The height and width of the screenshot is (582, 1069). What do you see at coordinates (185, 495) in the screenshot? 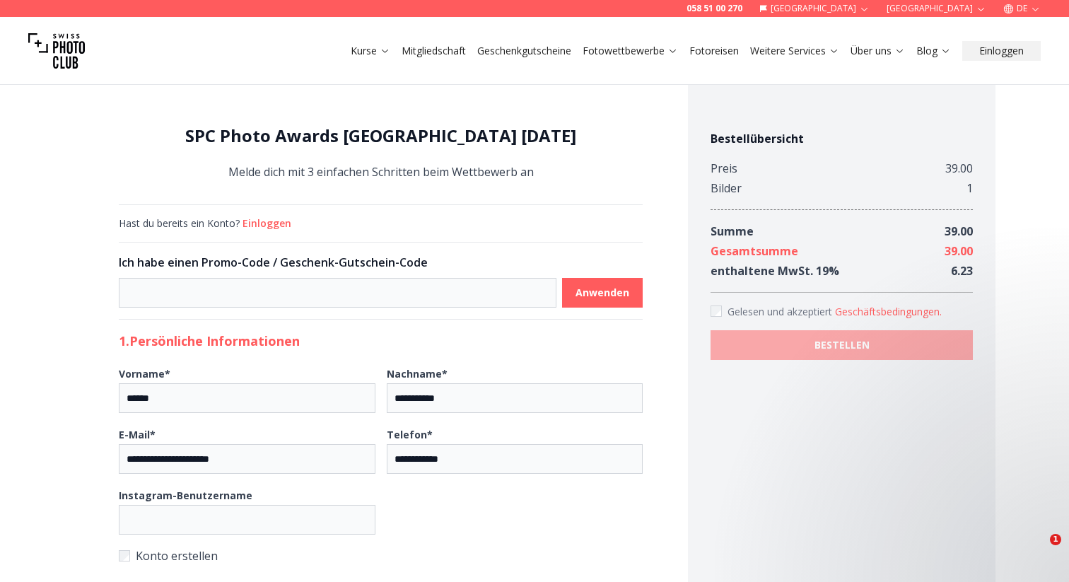
I see `b: Instagram-Benutzername` at bounding box center [185, 495].